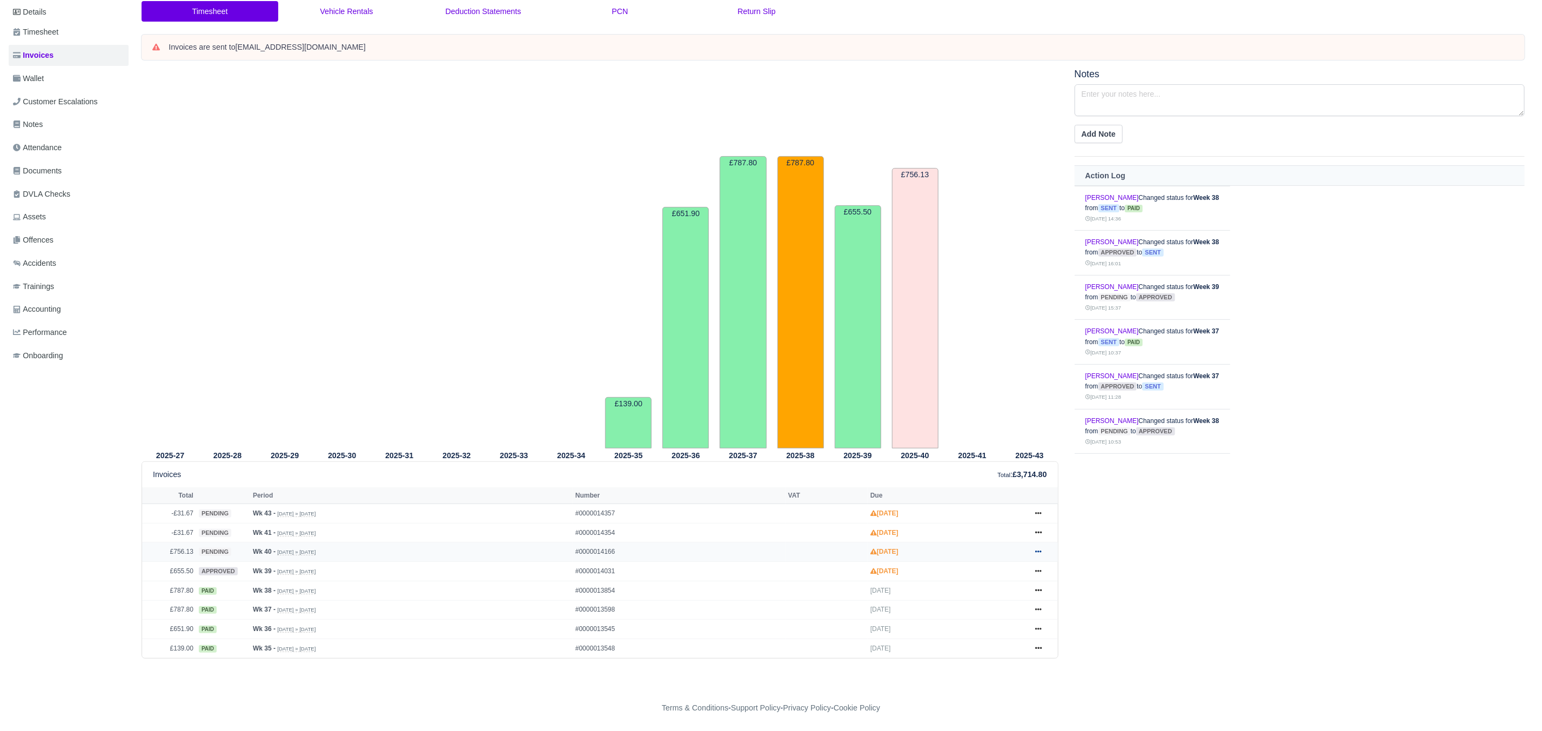  Describe the element at coordinates (69, 12) in the screenshot. I see `a: Details` at that location.